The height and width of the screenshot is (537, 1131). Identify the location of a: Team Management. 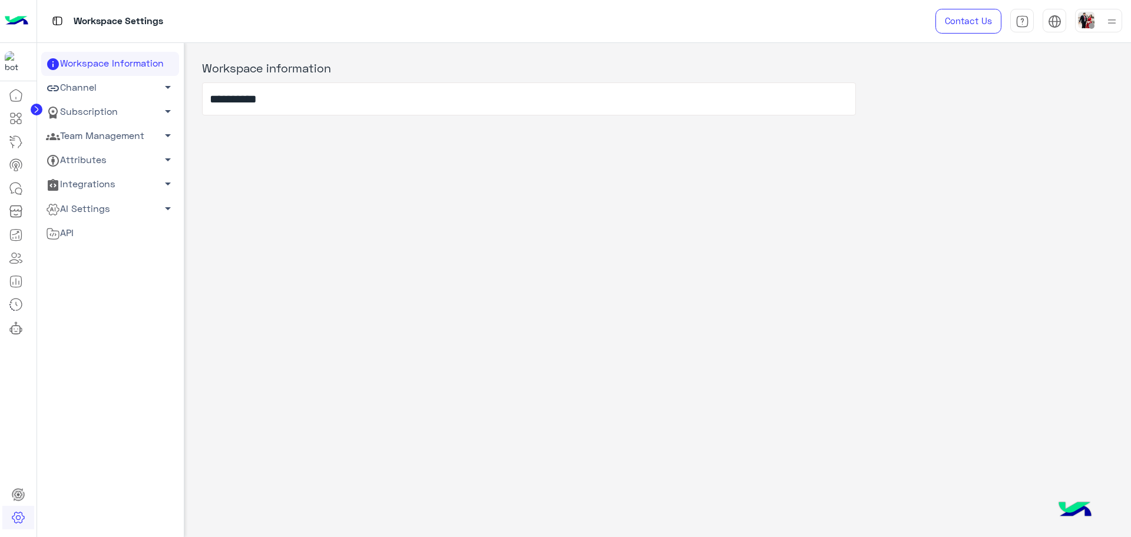
(110, 136).